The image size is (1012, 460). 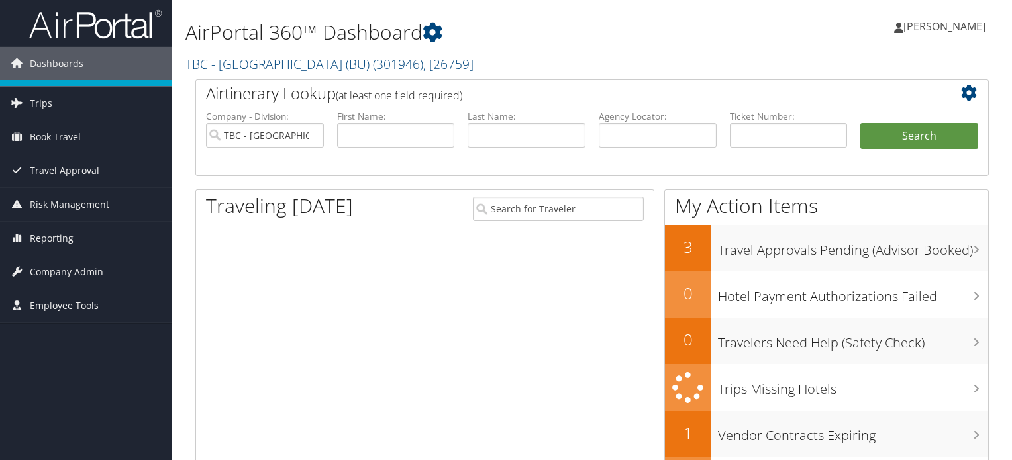 What do you see at coordinates (558, 209) in the screenshot?
I see `input: Search for Traveler` at bounding box center [558, 209].